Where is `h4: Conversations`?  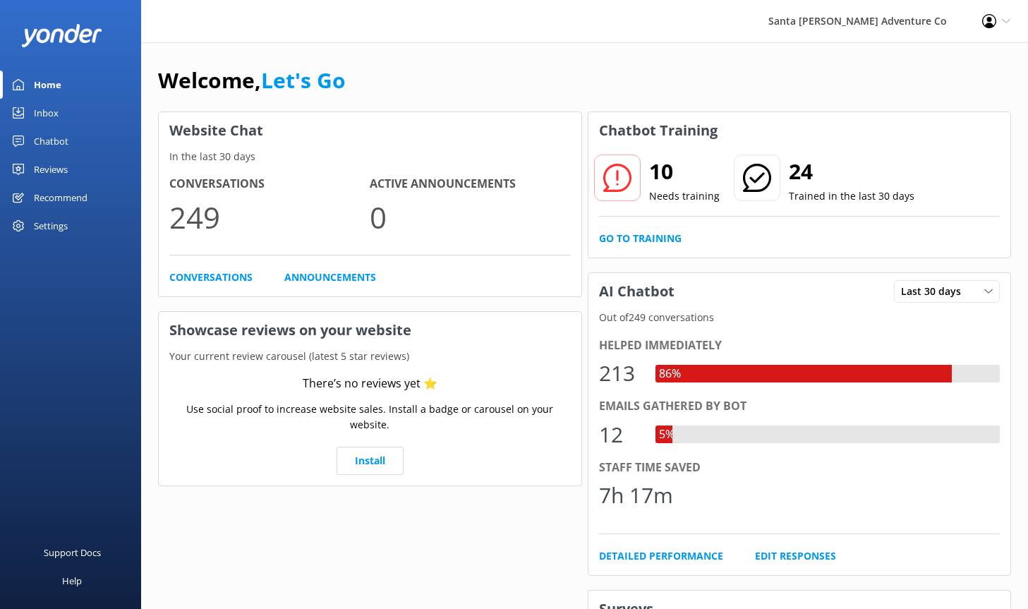 h4: Conversations is located at coordinates (269, 184).